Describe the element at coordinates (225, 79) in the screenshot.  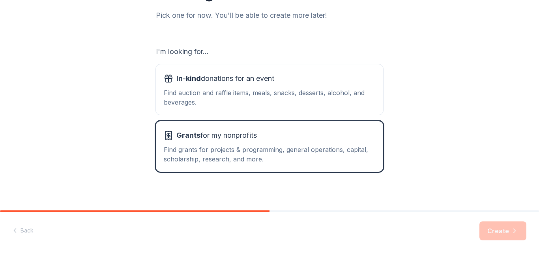
I see `span: donations for an event` at that location.